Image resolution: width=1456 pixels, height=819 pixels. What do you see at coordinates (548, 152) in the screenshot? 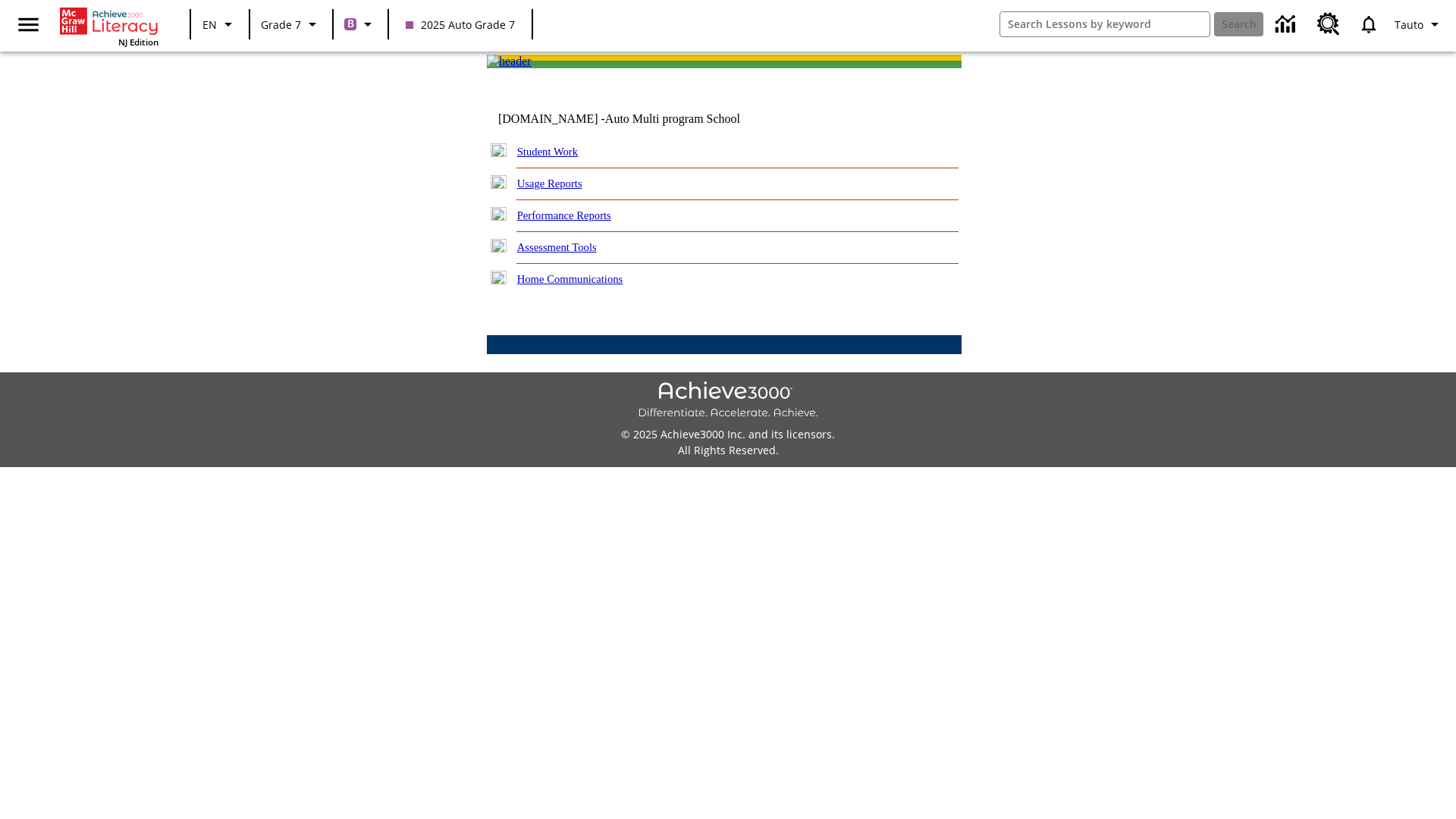
I see `a: Student Work` at bounding box center [548, 152].